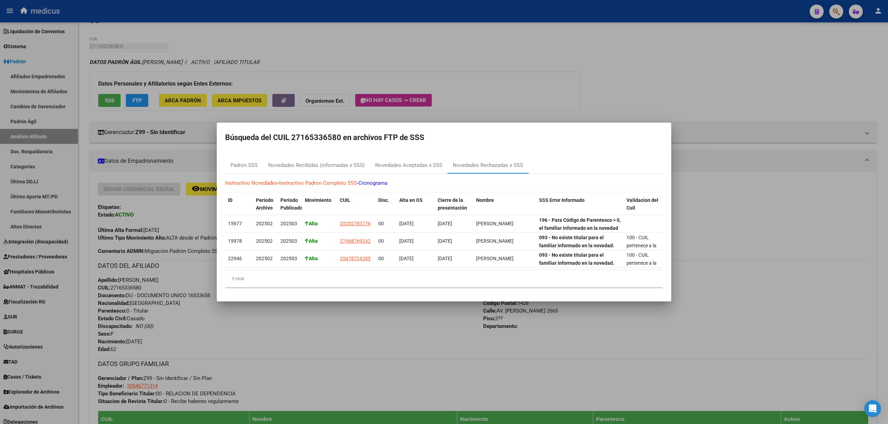 Image resolution: width=888 pixels, height=424 pixels. What do you see at coordinates (642, 204) in the screenshot?
I see `span: Validacion del Cuil` at bounding box center [642, 204].